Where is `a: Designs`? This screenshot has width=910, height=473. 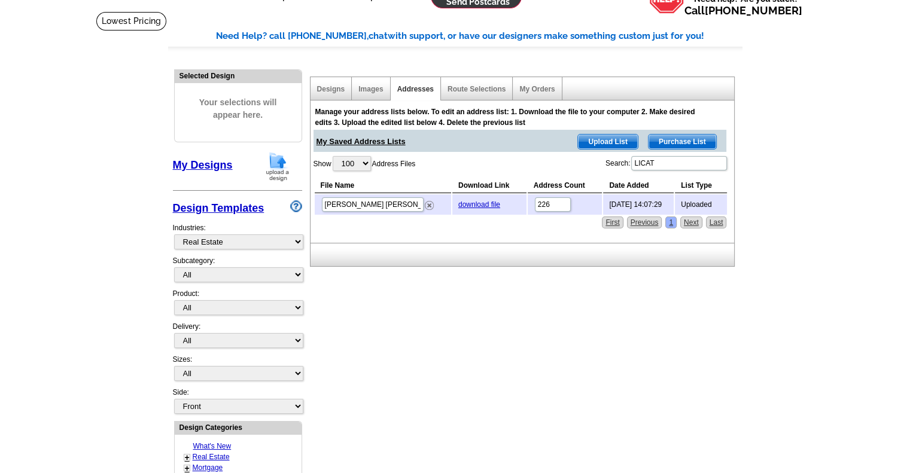
a: Designs is located at coordinates (331, 89).